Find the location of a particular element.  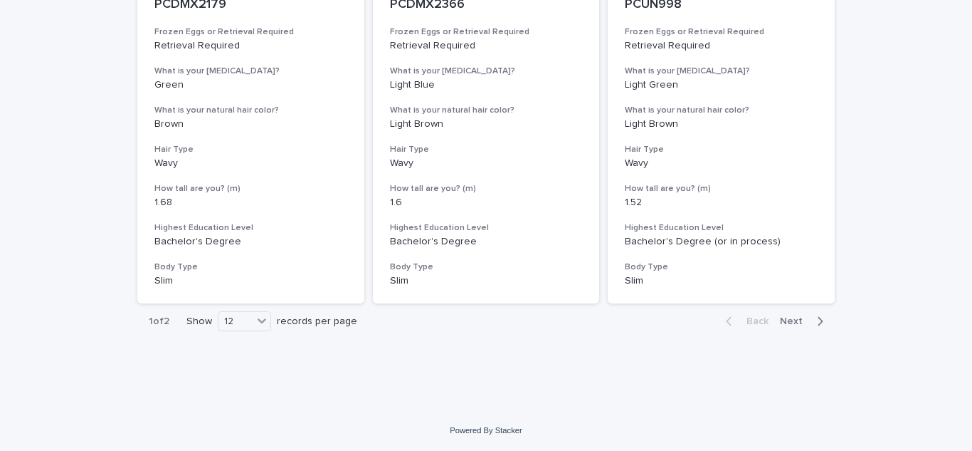

p: Green is located at coordinates (251, 85).